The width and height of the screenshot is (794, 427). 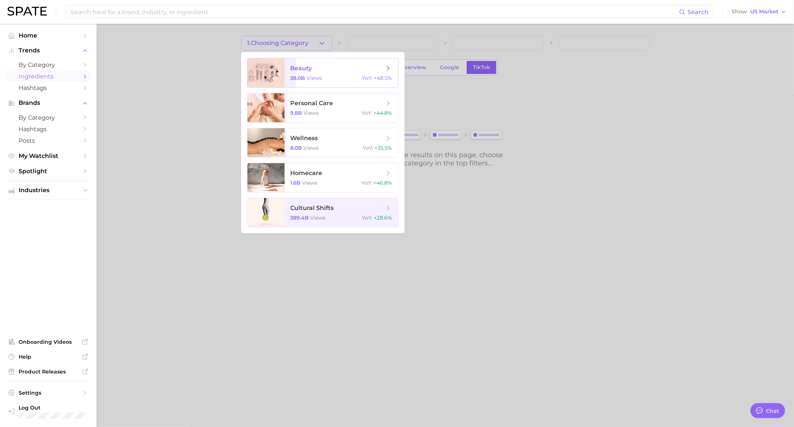 What do you see at coordinates (48, 356) in the screenshot?
I see `span: Help` at bounding box center [48, 356].